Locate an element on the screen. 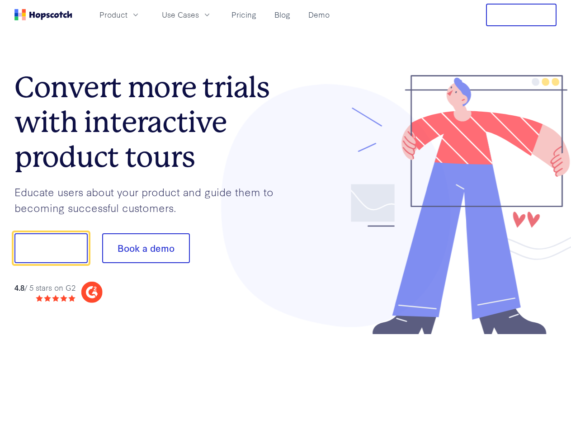 Image resolution: width=571 pixels, height=434 pixels. button: Free Trial is located at coordinates (522, 15).